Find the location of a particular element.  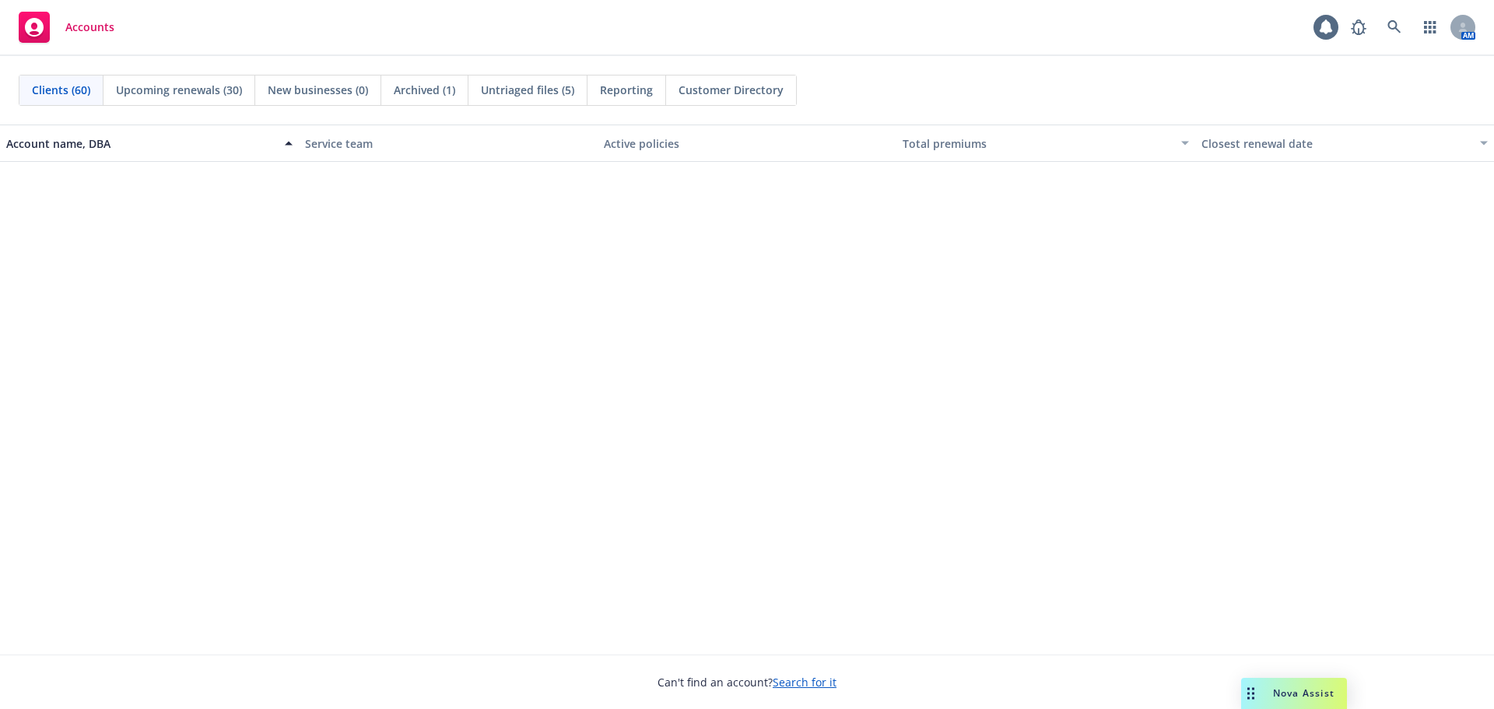

span: Accounts is located at coordinates (90, 27).